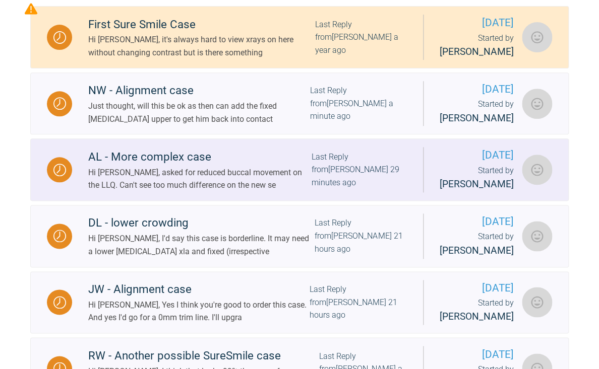  Describe the element at coordinates (202, 25) in the screenshot. I see `div: First Sure Smile Case` at that location.